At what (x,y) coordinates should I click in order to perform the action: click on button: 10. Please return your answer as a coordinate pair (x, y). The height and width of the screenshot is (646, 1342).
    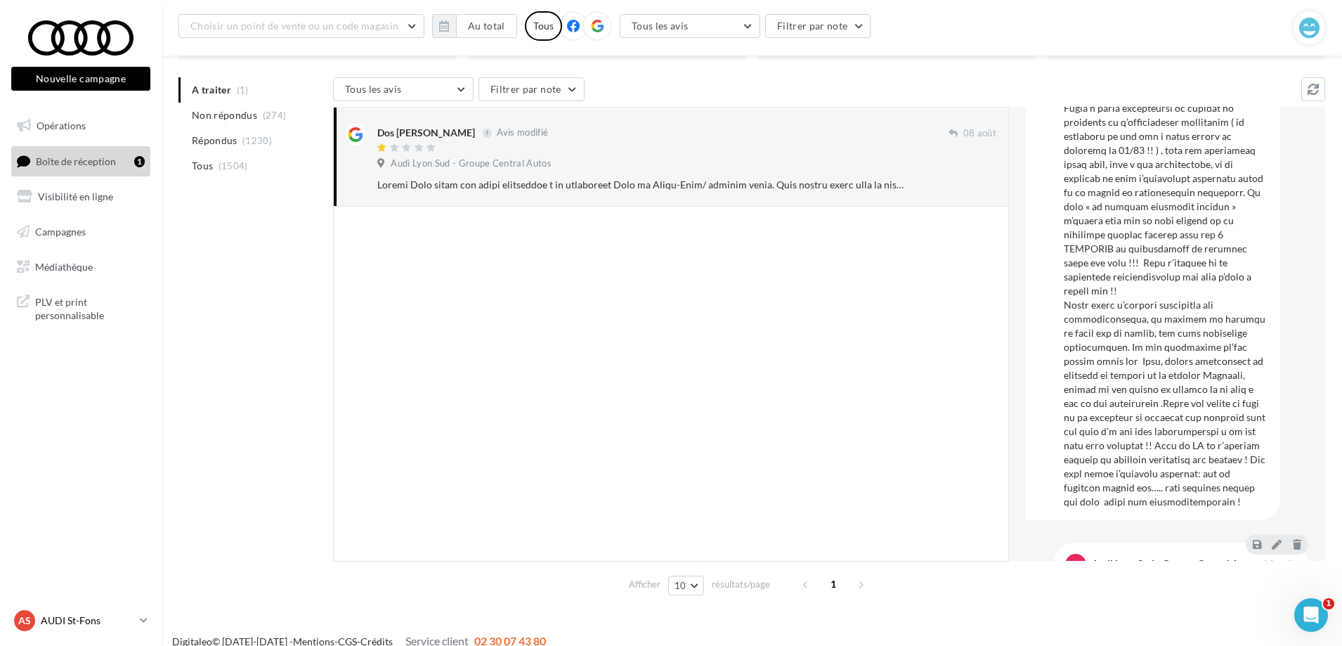
    Looking at the image, I should click on (686, 585).